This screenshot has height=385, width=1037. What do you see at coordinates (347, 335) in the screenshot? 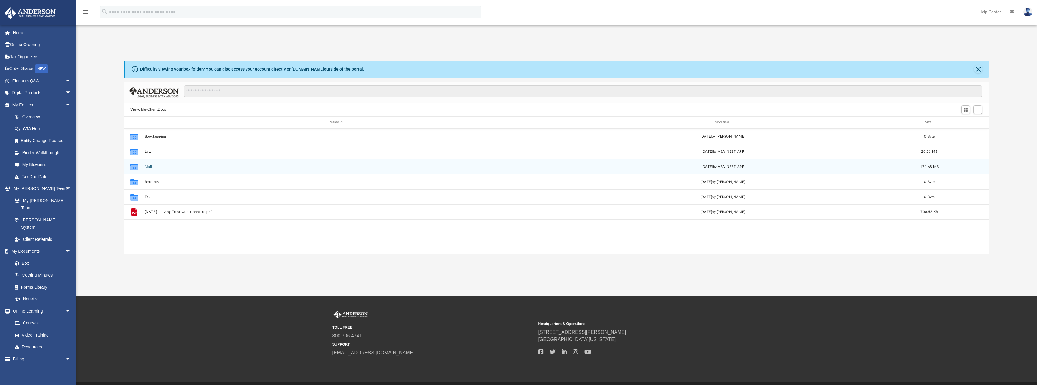
I see `a: 800.706.4741` at bounding box center [347, 335].